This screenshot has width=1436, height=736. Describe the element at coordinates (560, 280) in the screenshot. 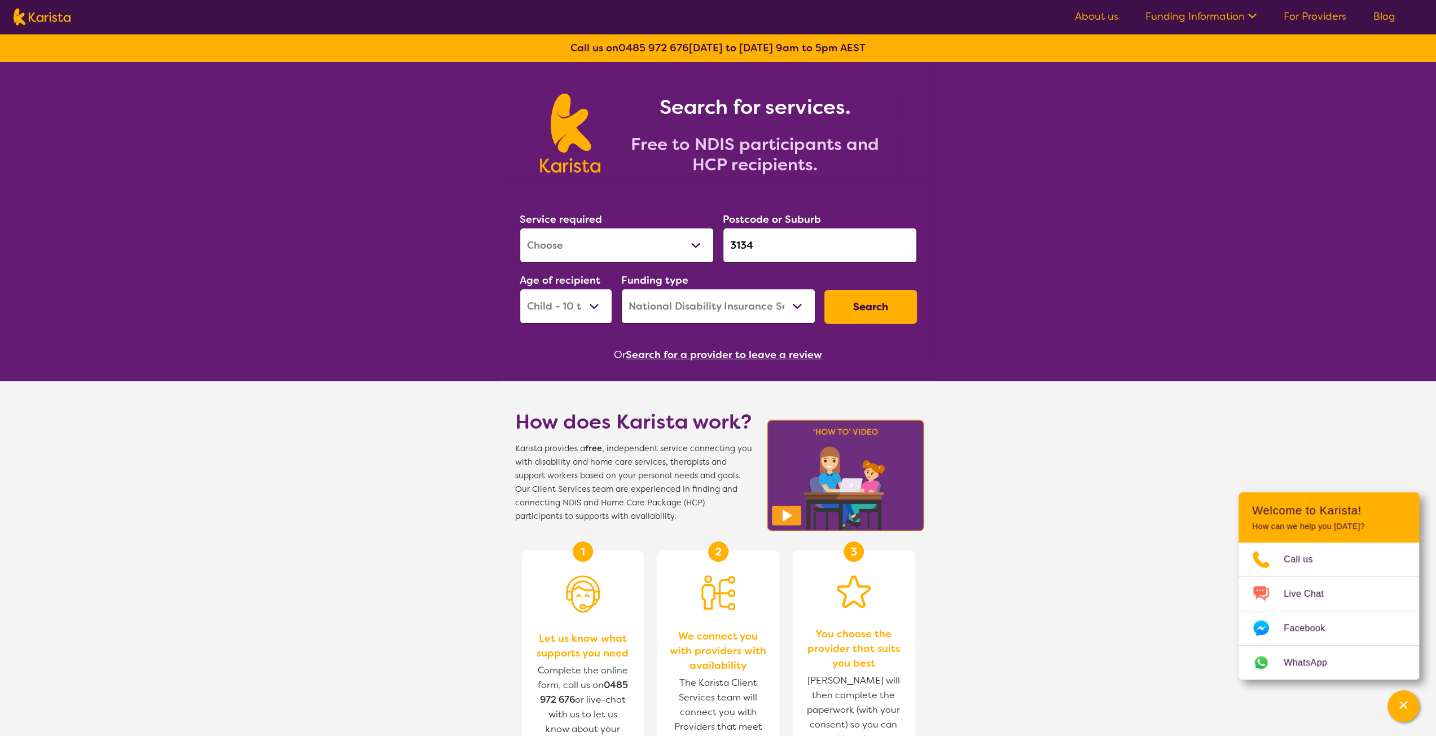

I see `label: Age of recipient` at that location.